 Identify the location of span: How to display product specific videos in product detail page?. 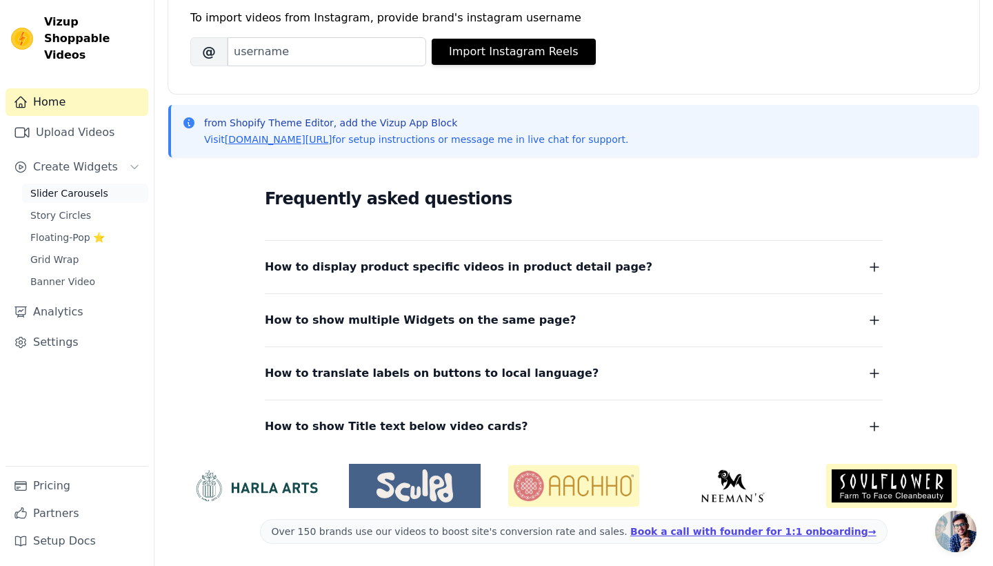
(459, 267).